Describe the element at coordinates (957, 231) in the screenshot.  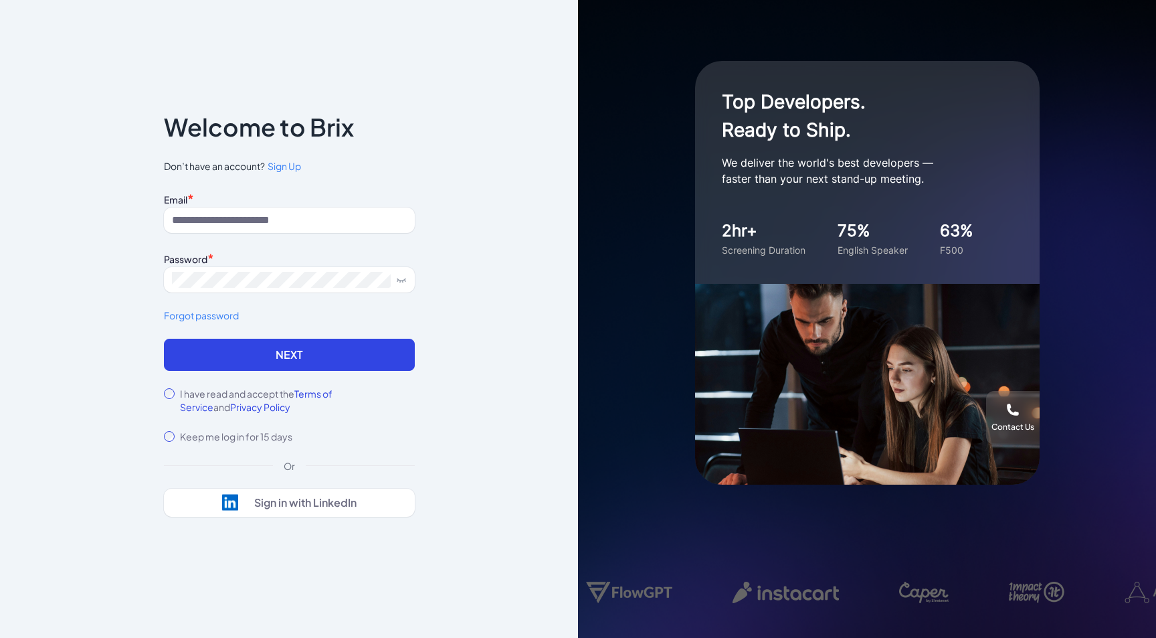
I see `div: 63%` at that location.